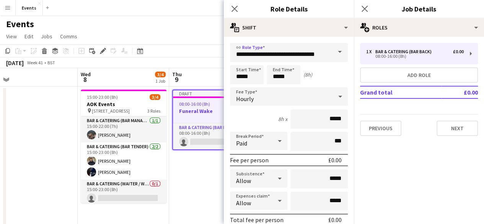 This screenshot has width=484, height=224. Describe the element at coordinates (29, 8) in the screenshot. I see `button: Events` at that location.